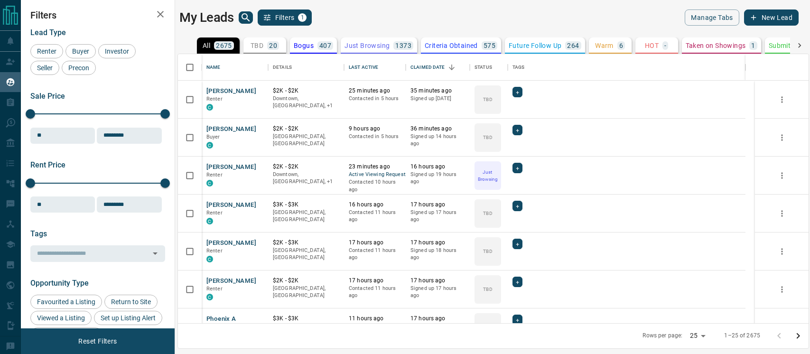 The image size is (810, 354). Describe the element at coordinates (652, 46) in the screenshot. I see `p: HOT` at that location.